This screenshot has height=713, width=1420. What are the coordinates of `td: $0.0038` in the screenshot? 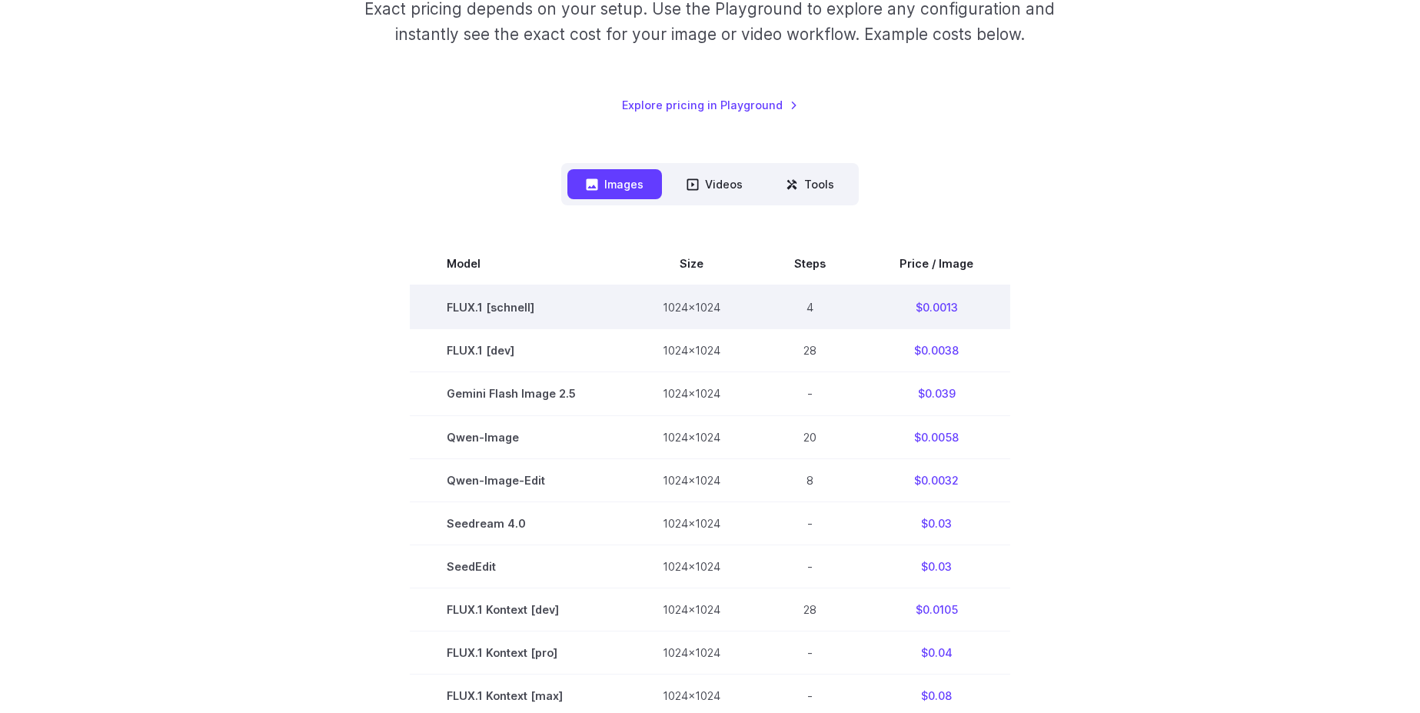 It's located at (937, 351).